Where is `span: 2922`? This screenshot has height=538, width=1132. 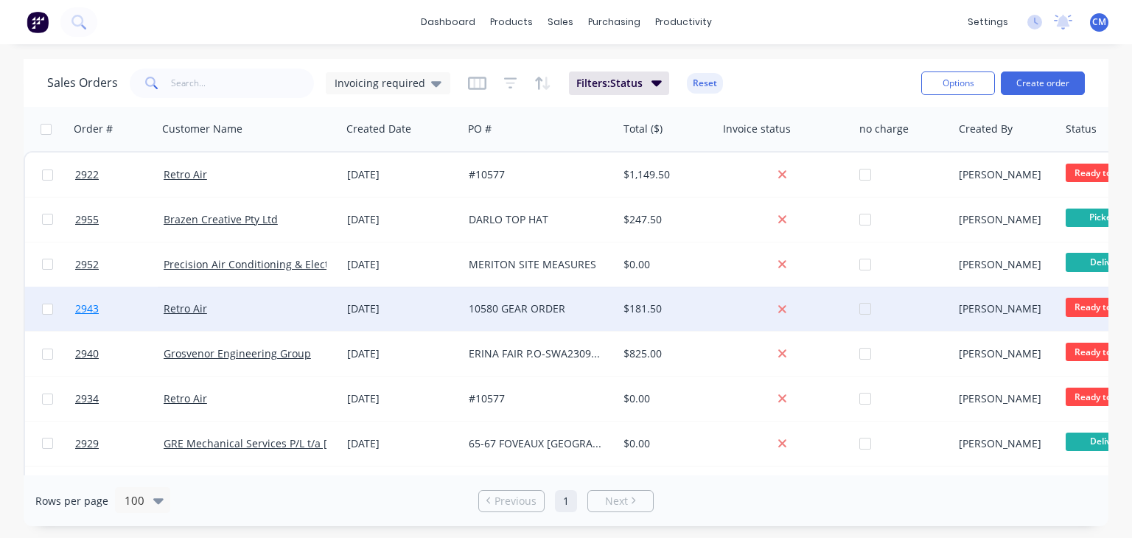
span: 2922 is located at coordinates (87, 175).